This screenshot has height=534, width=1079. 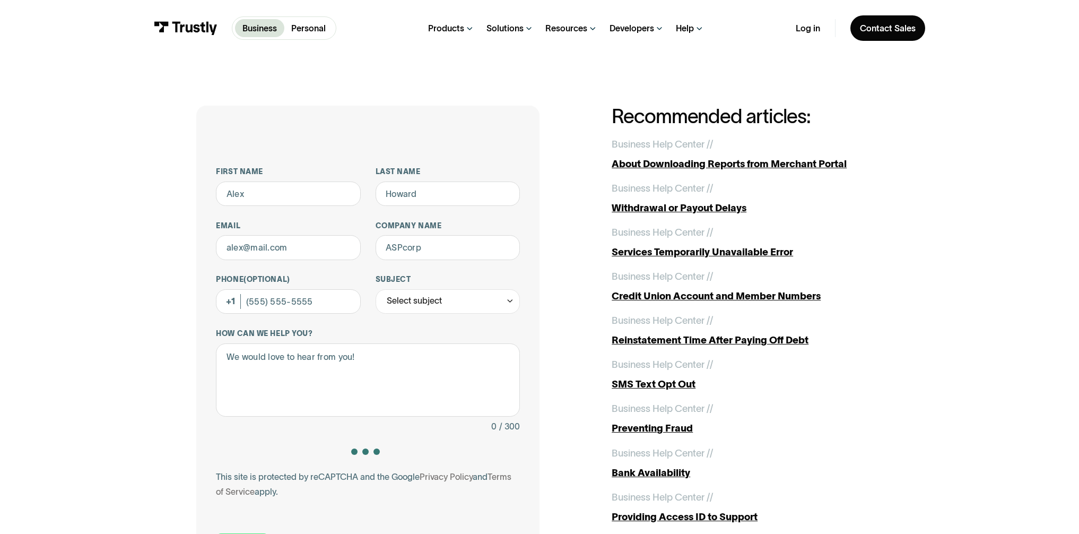 What do you see at coordinates (685, 28) in the screenshot?
I see `div: Help` at bounding box center [685, 28].